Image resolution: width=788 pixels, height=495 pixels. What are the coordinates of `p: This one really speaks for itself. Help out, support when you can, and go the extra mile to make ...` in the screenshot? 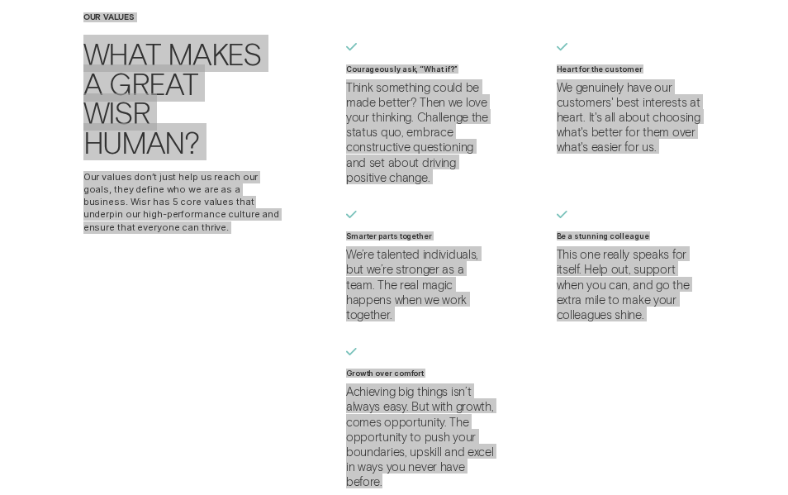 It's located at (631, 283).